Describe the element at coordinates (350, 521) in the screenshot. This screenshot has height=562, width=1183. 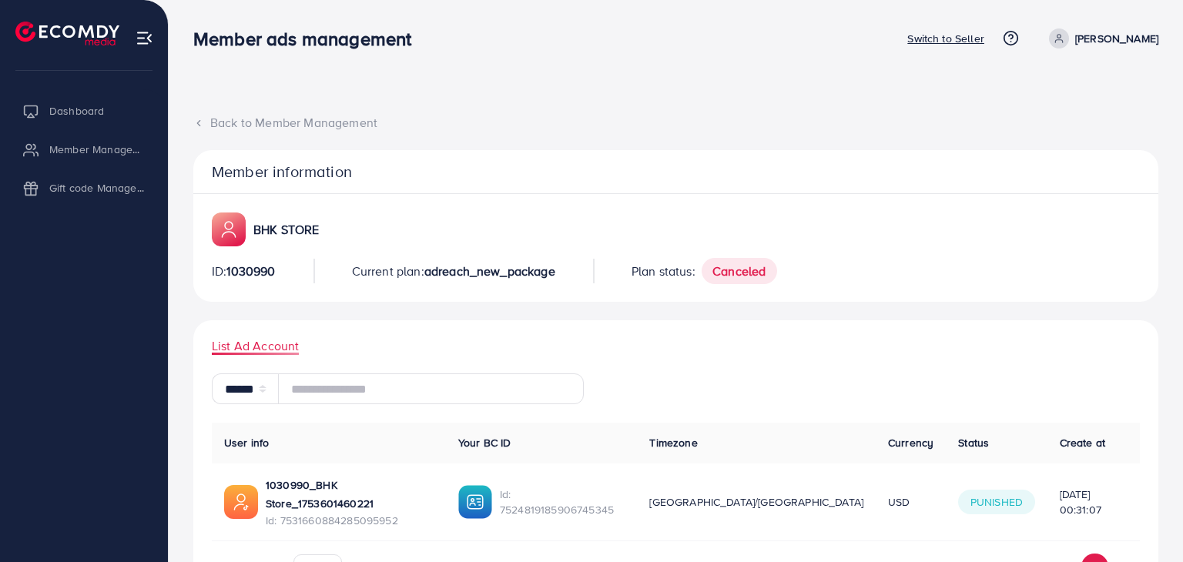
I see `span: Id: 7531660884285095952` at that location.